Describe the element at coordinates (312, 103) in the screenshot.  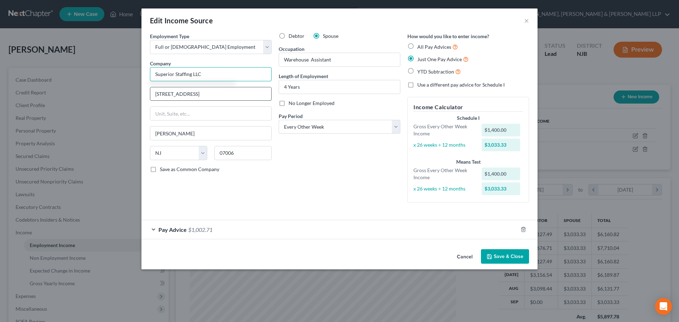
I see `span: No Longer Employed` at that location.